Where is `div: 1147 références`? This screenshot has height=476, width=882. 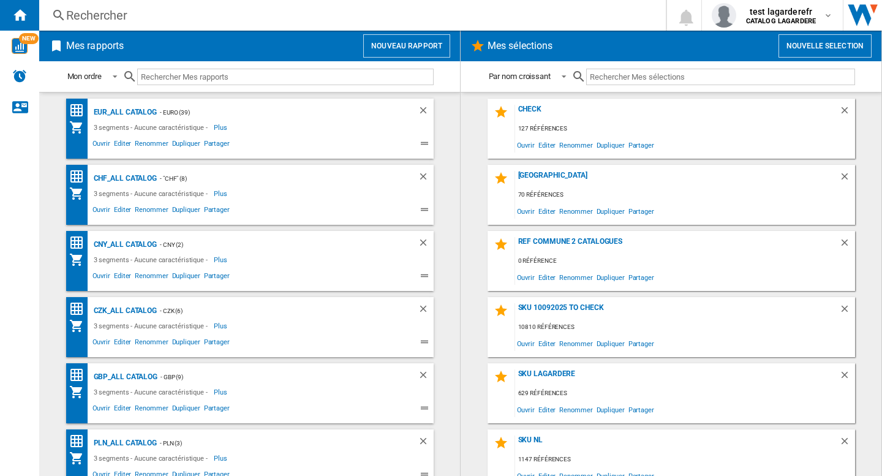 div: 1147 références is located at coordinates (685, 459).